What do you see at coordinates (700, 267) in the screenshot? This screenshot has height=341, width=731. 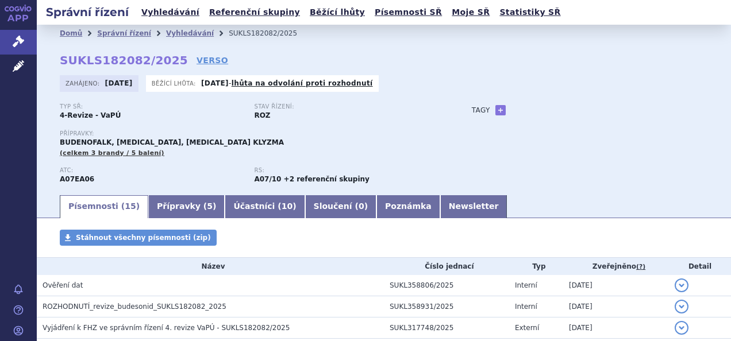 I see `th: Detail` at bounding box center [700, 267].